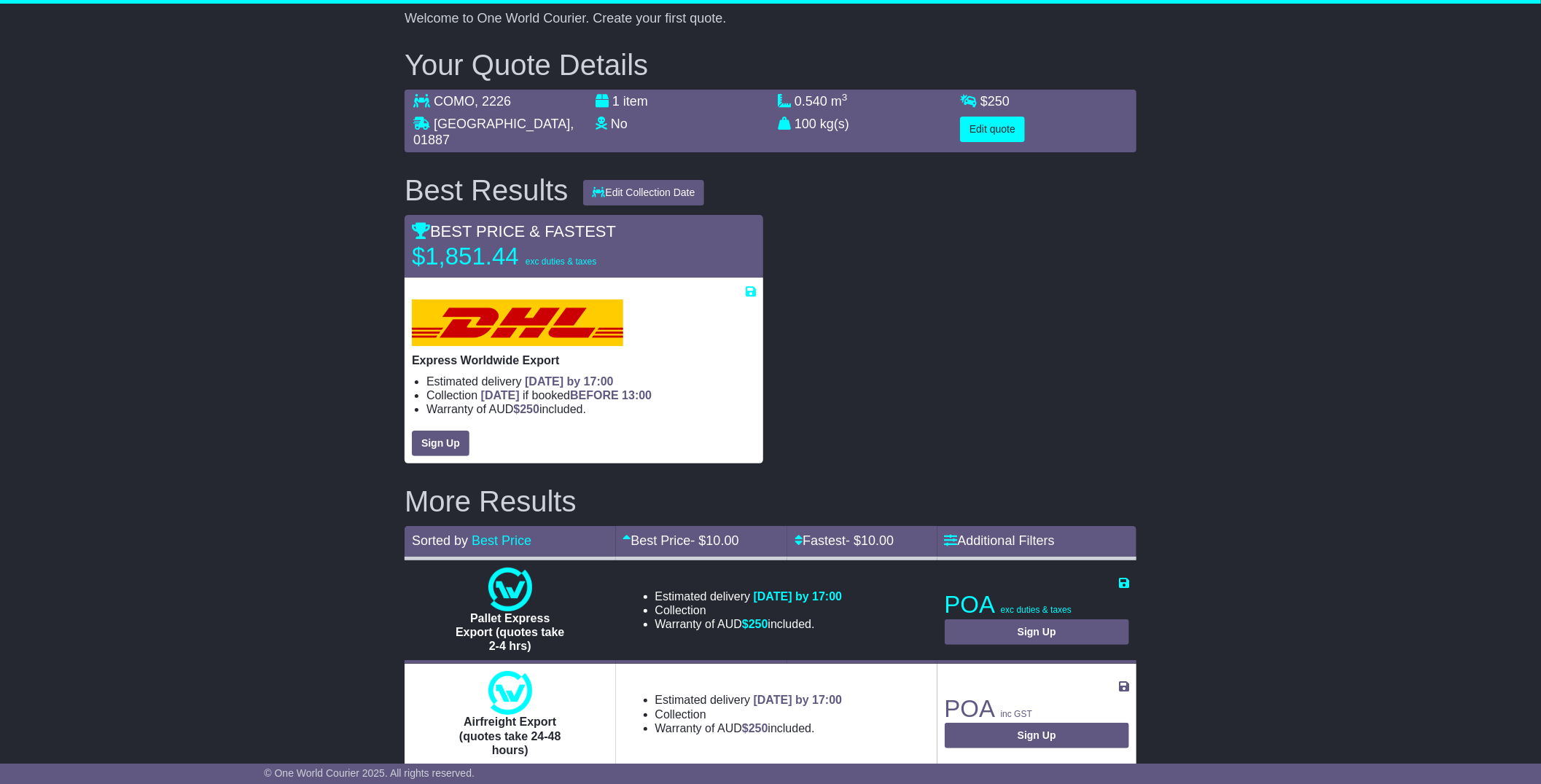  What do you see at coordinates (454, 102) in the screenshot?
I see `span: COMO` at bounding box center [454, 102].